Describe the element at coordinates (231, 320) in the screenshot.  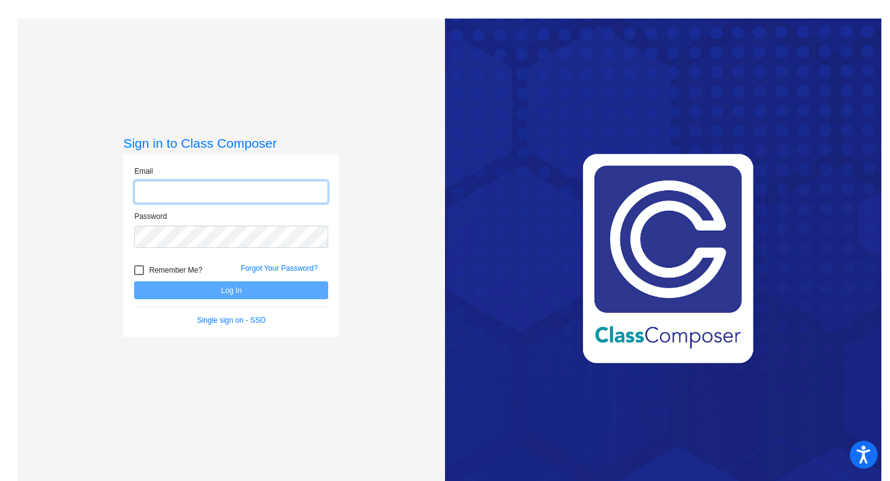
I see `a: Single sign on - SSO` at that location.